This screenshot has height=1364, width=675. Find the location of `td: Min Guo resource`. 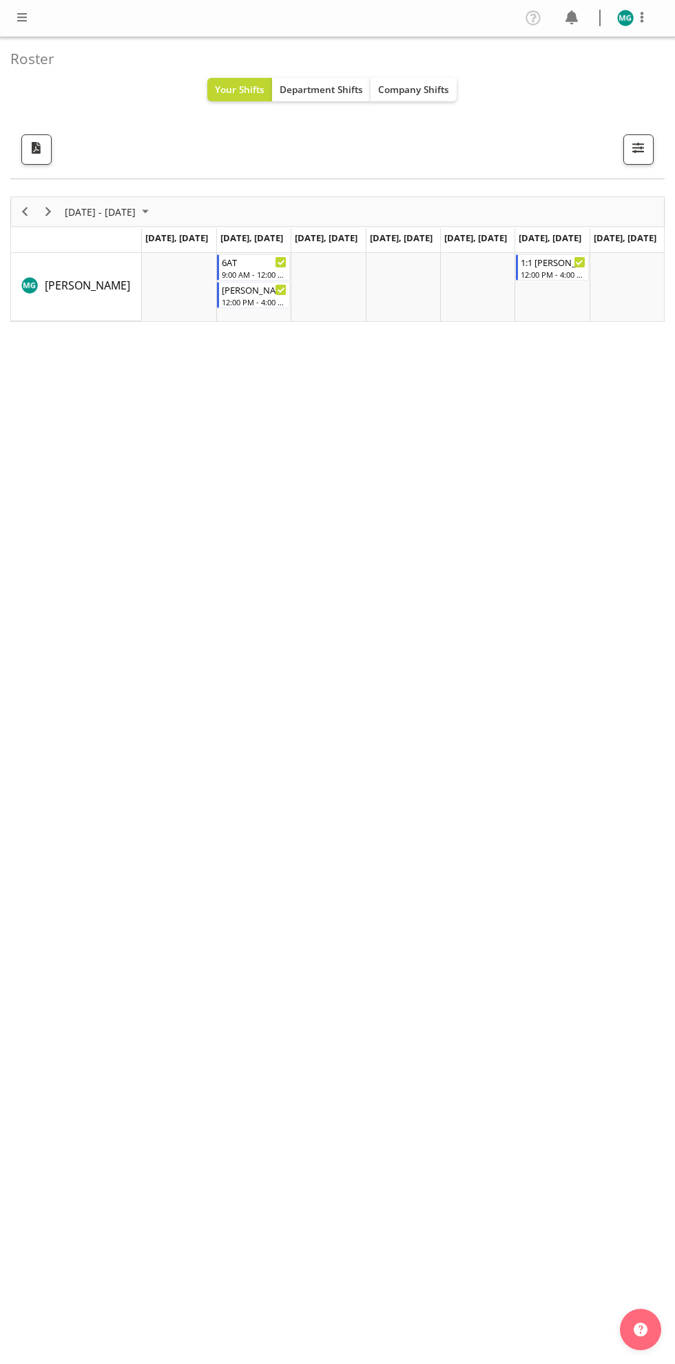

td: Min Guo resource is located at coordinates (77, 287).